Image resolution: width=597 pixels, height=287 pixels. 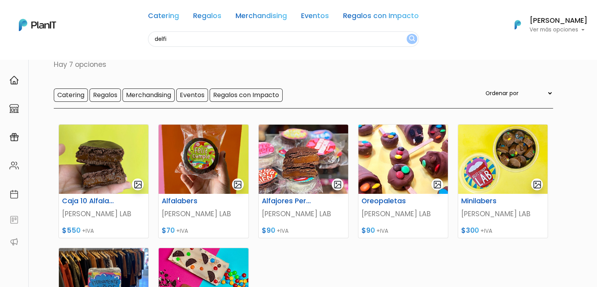 I want to click on p: Ver más opciones, so click(x=559, y=30).